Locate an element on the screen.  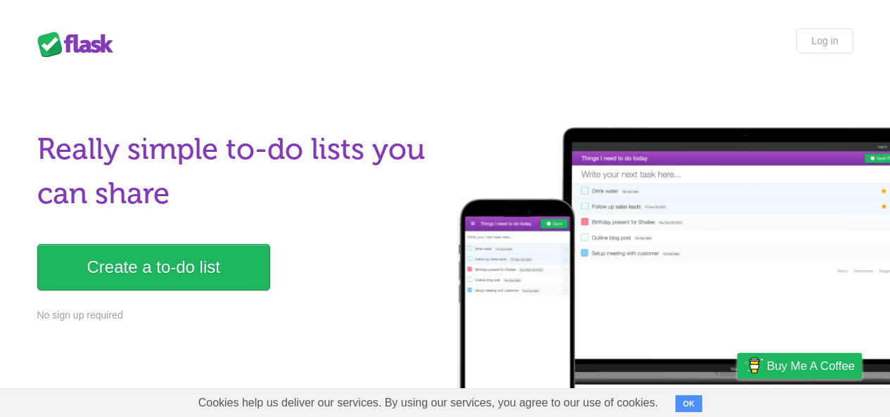
span: Cookies help us deliver our services. By using our services, you agree to our use of cookies. is located at coordinates (429, 403).